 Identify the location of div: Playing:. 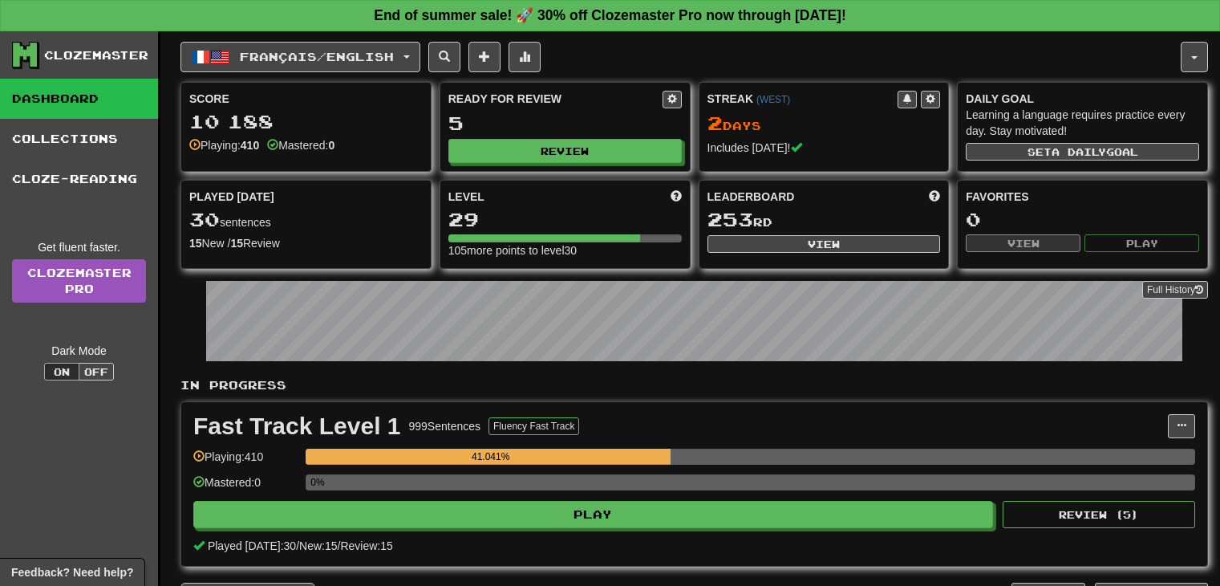
(224, 145).